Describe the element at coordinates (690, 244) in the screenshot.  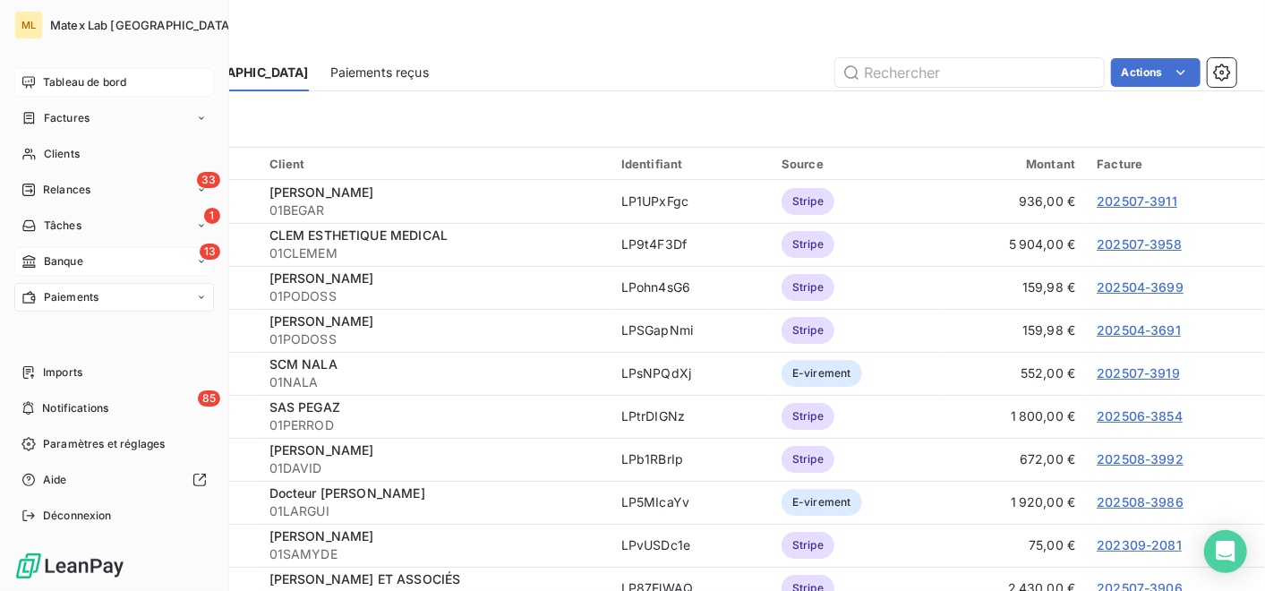
I see `td: LP9t4F3Df` at that location.